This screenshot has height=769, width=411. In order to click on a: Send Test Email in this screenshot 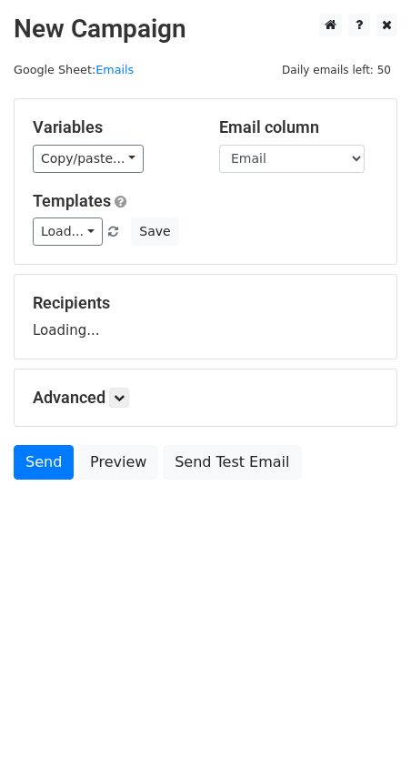, I will do `click(232, 462)`.